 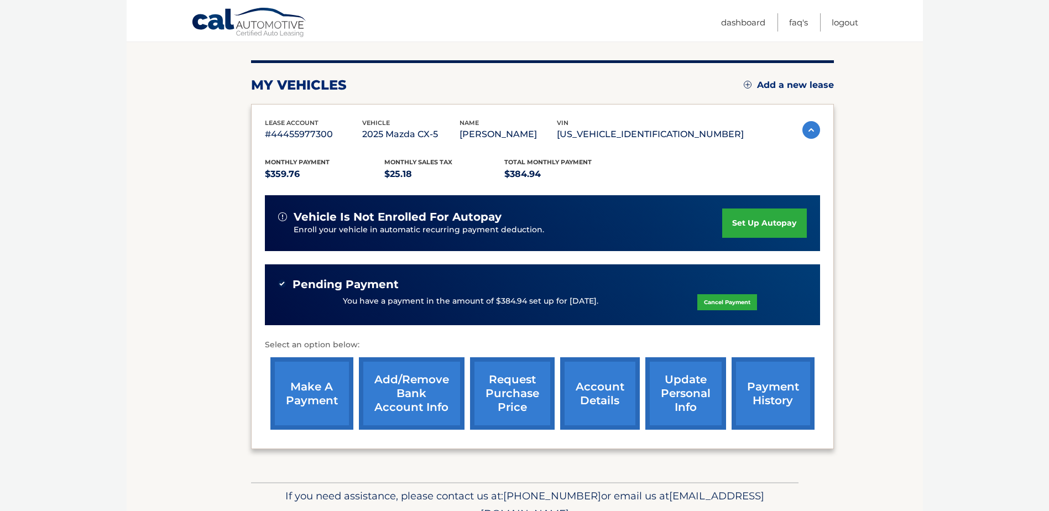 What do you see at coordinates (249, 23) in the screenshot?
I see `a: Cal Automotive` at bounding box center [249, 23].